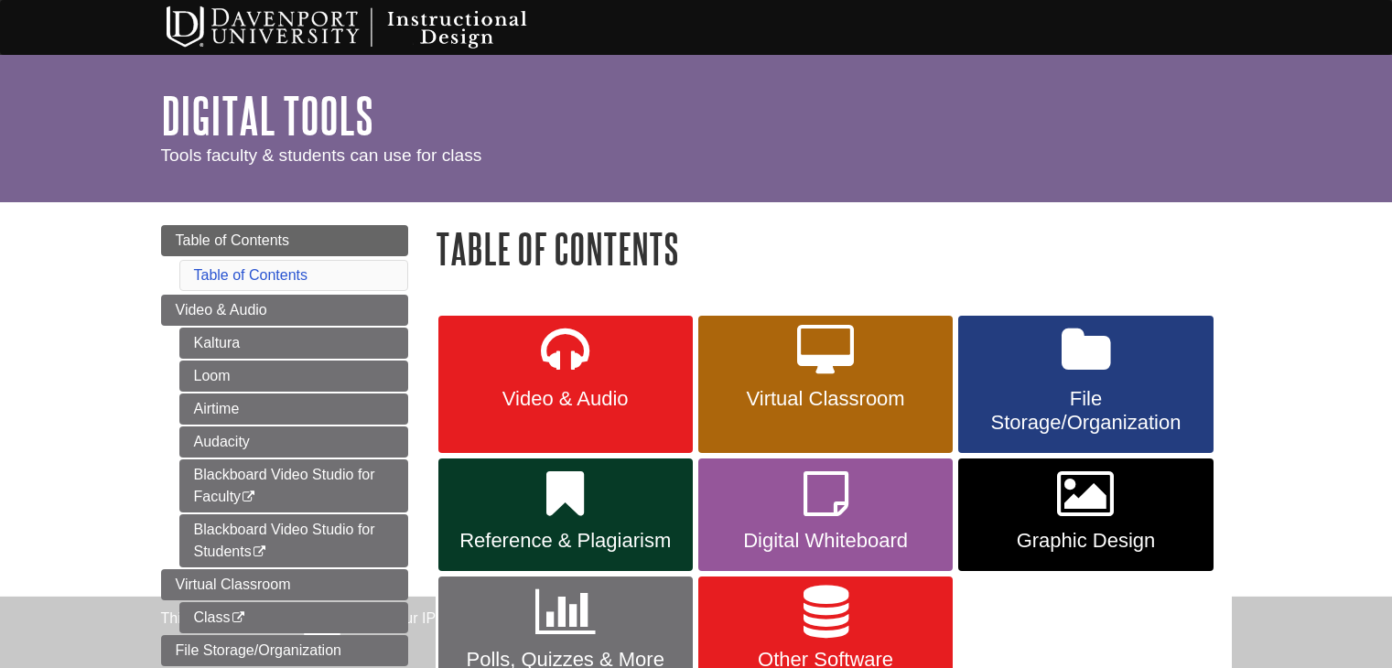  Describe the element at coordinates (294, 376) in the screenshot. I see `a: Loom` at that location.